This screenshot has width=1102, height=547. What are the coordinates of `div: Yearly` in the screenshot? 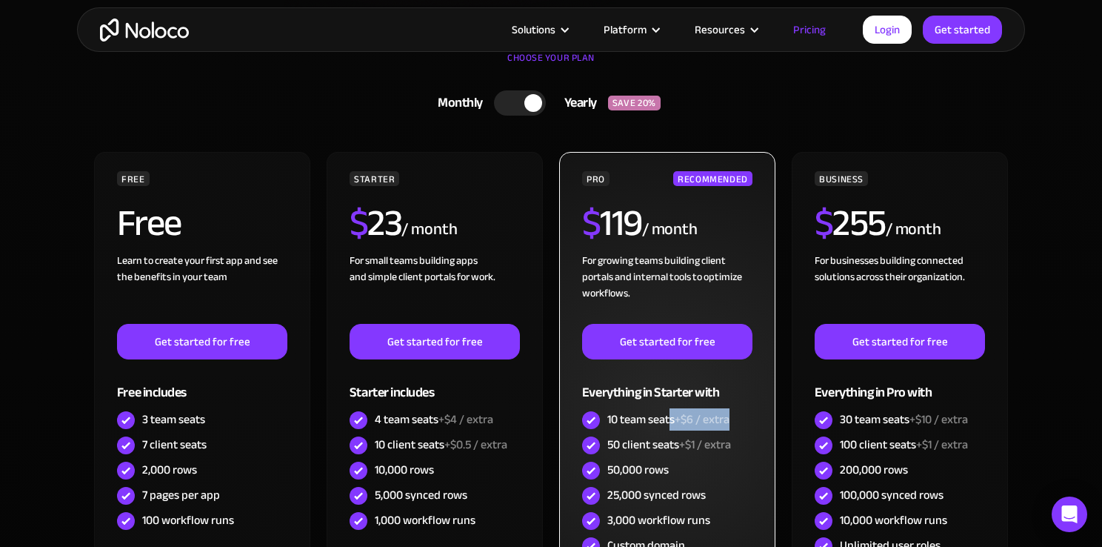 It's located at (577, 103).